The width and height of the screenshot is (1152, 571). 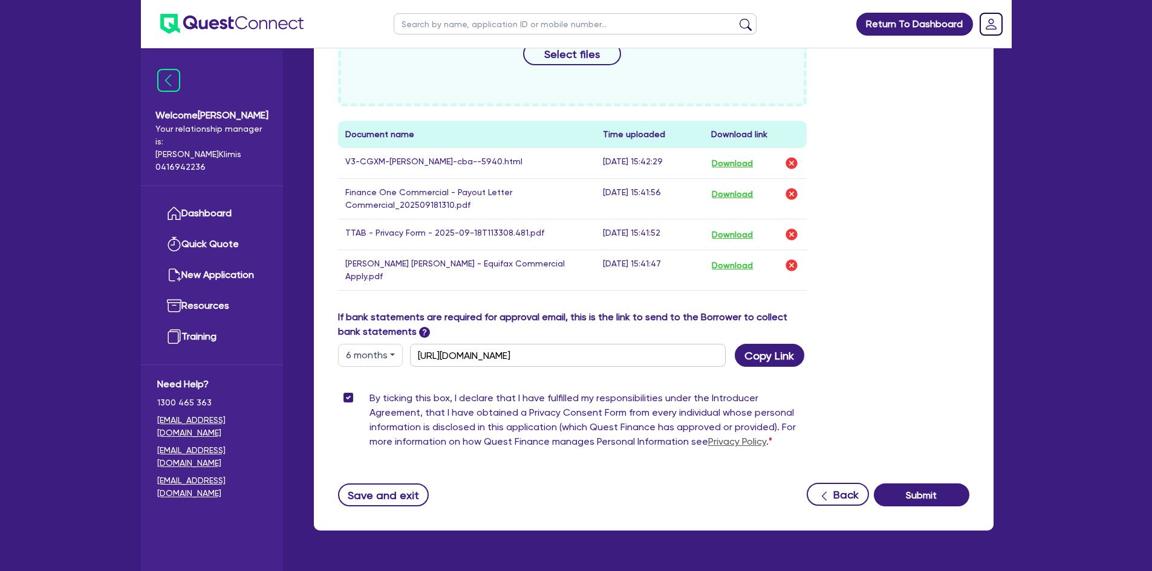 What do you see at coordinates (232, 24) in the screenshot?
I see `img: quest-connect-logo-blue` at bounding box center [232, 24].